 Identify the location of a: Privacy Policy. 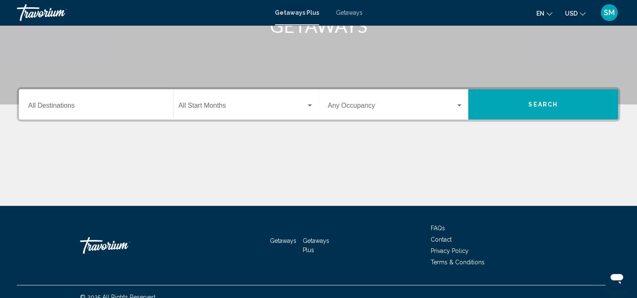
(450, 251).